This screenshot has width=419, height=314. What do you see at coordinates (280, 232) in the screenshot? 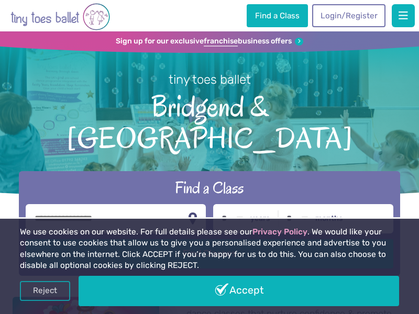
I see `a: Privacy Policy` at bounding box center [280, 232].